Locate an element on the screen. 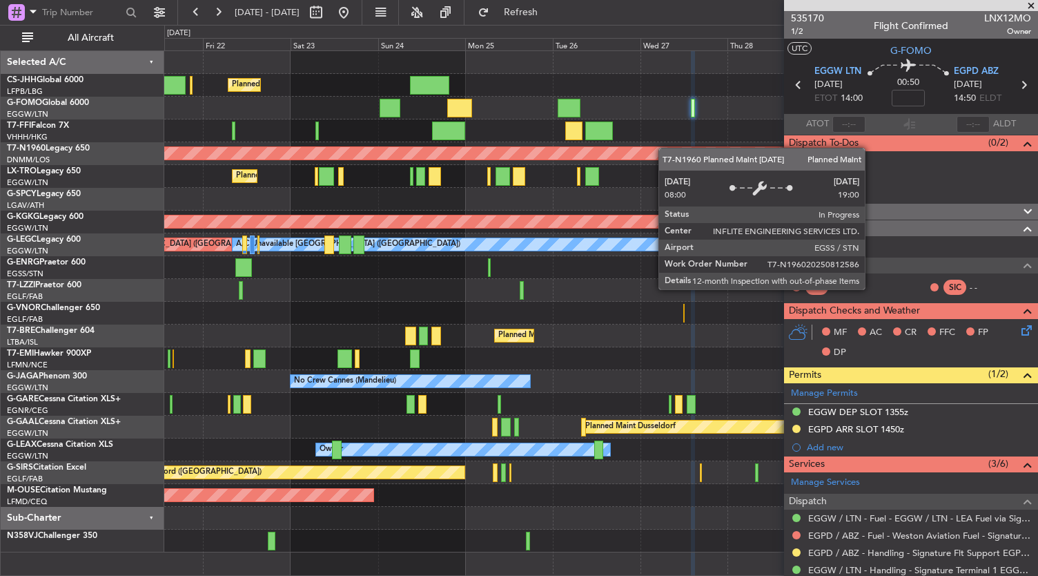 The height and width of the screenshot is (576, 1038). span: ATOT is located at coordinates (817, 124).